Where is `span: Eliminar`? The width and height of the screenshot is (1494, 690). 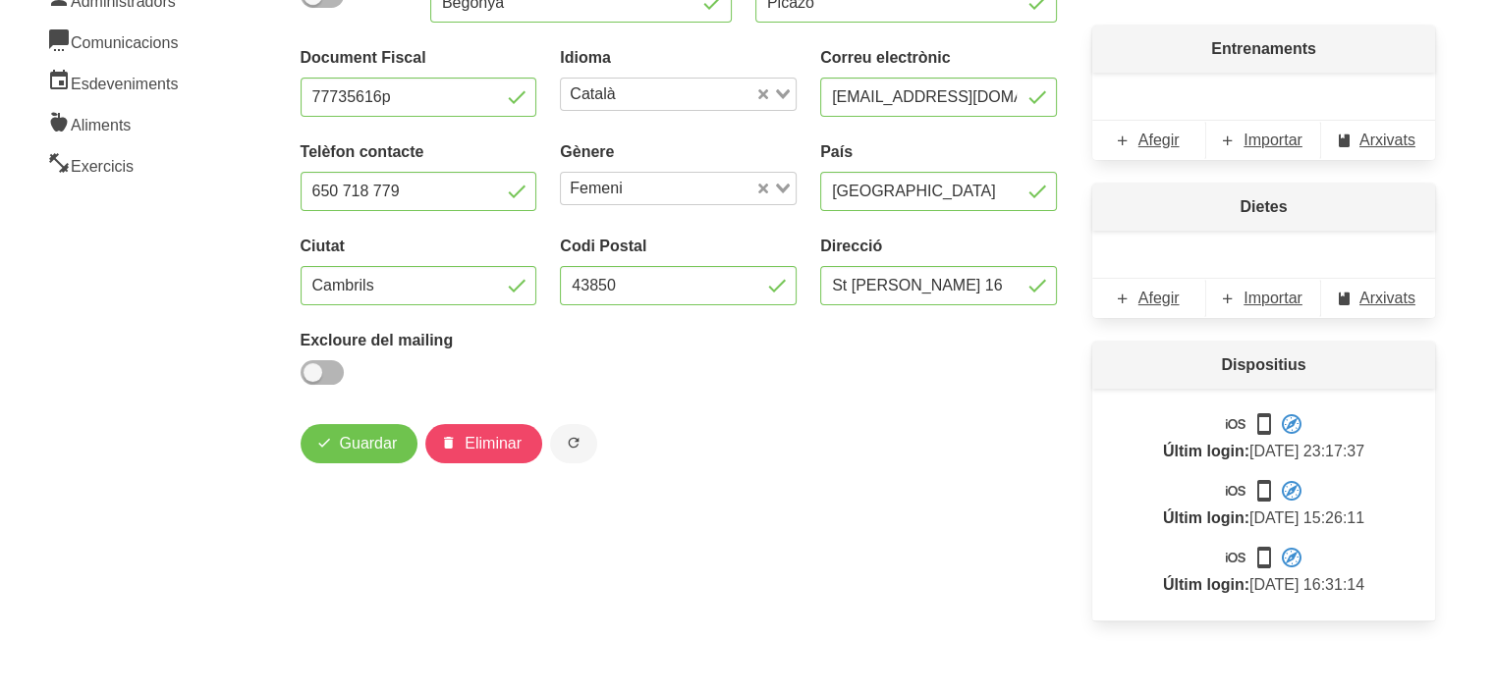 span: Eliminar is located at coordinates (493, 444).